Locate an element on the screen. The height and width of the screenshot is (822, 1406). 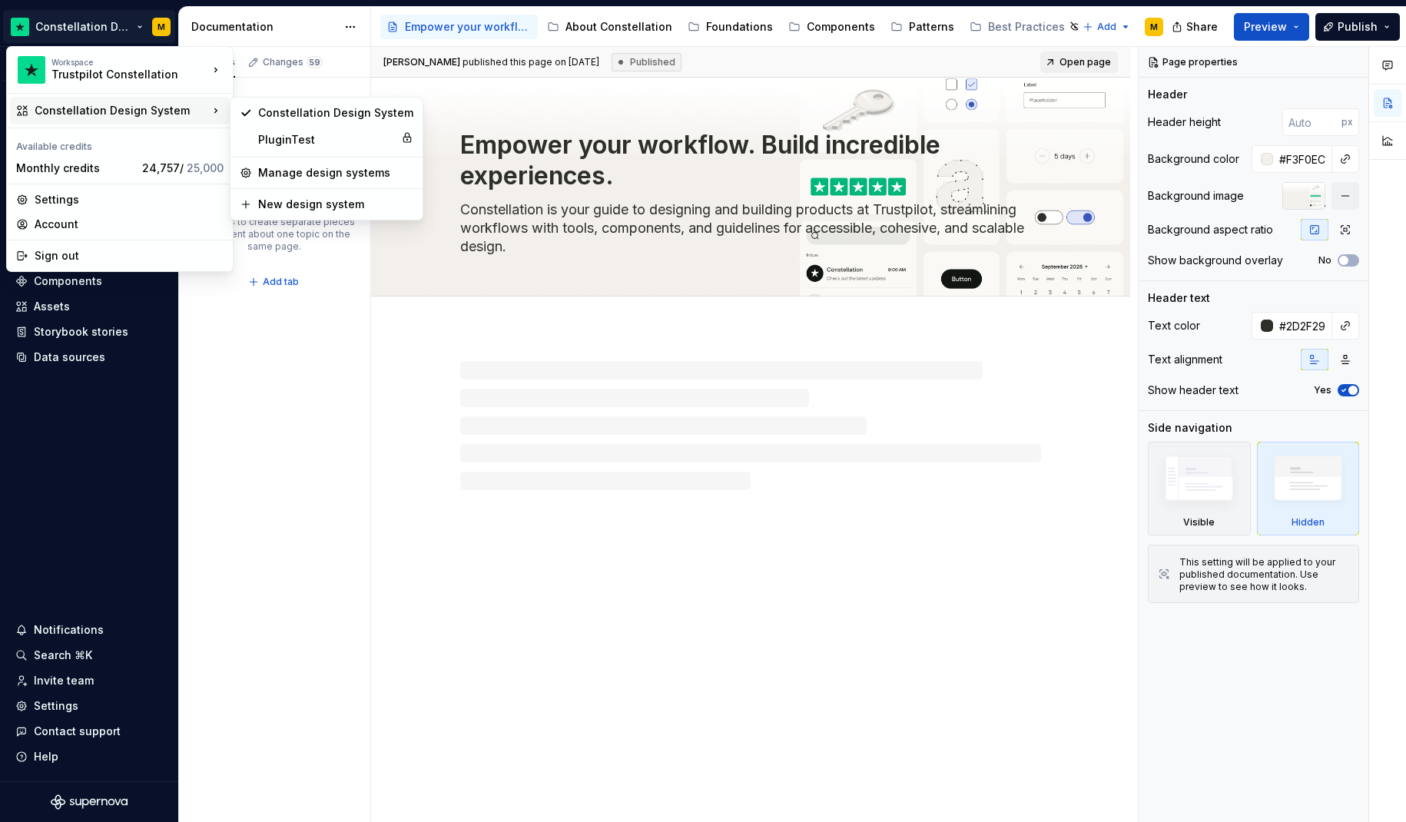
div: Trustpilot Constellation is located at coordinates (117, 75).